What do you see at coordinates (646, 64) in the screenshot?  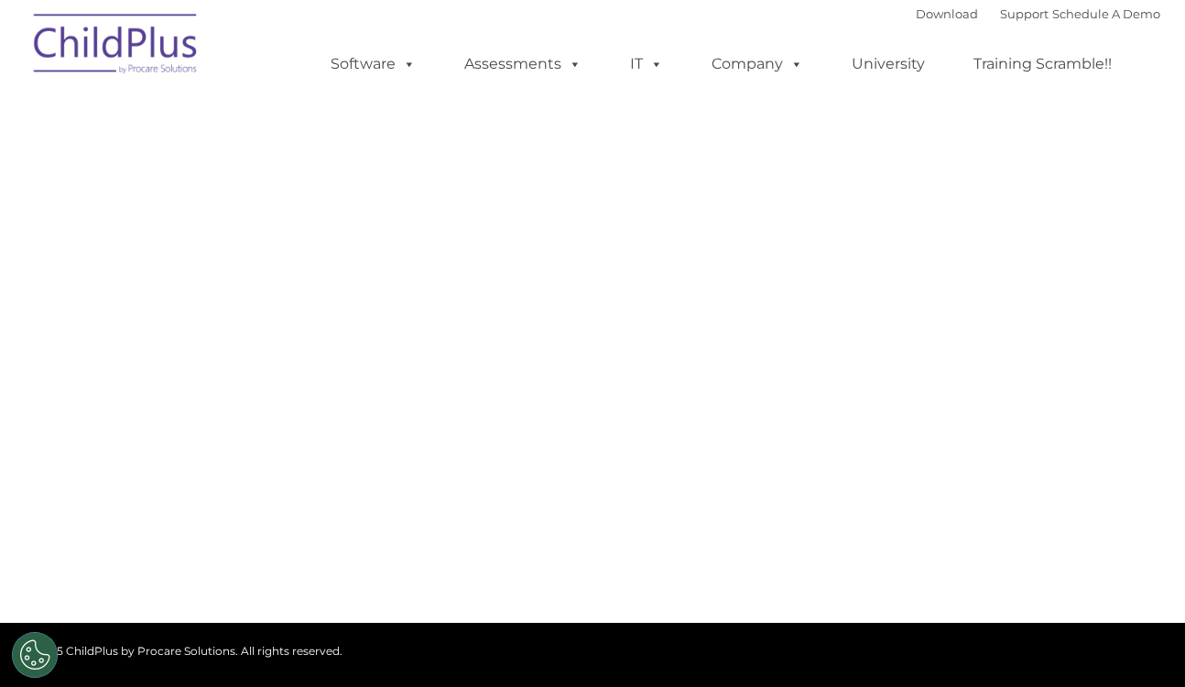 I see `a: IT` at bounding box center [646, 64].